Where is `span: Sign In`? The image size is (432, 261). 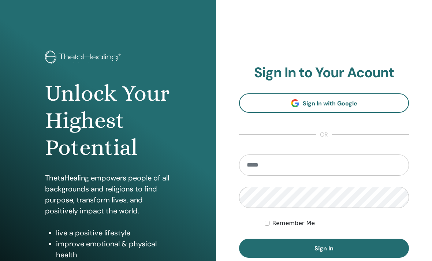
span: Sign In is located at coordinates (324, 248).